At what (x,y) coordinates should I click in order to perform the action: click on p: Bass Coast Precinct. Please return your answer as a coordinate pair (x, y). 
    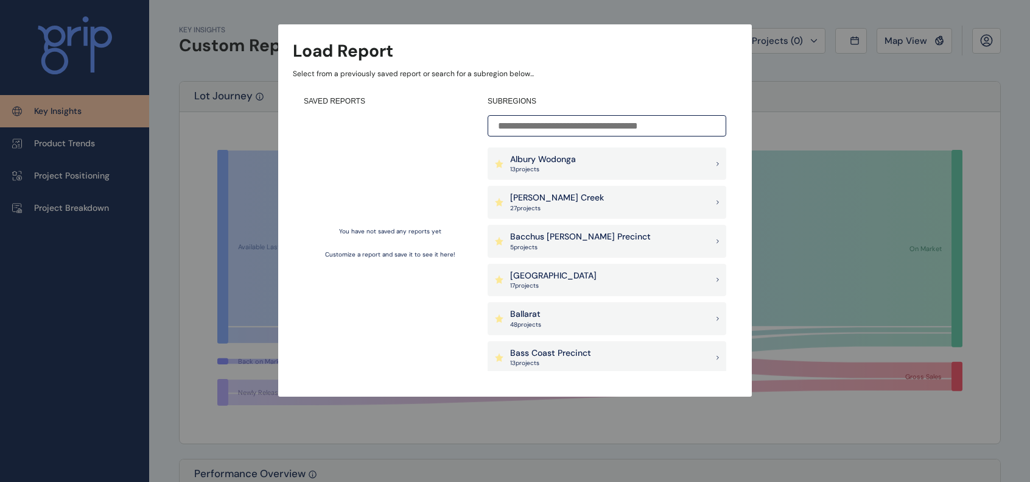
    Looking at the image, I should click on (550, 353).